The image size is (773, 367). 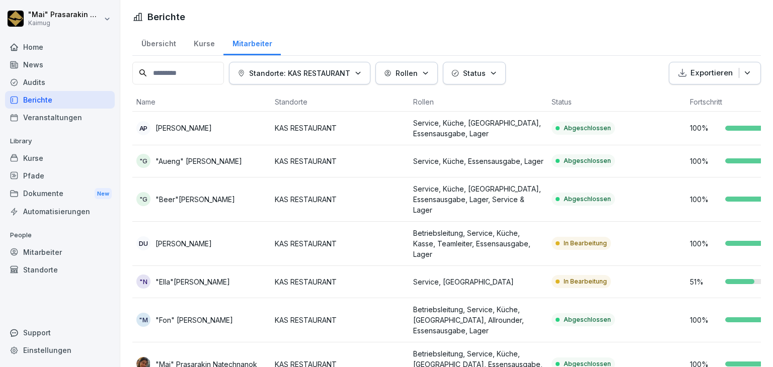 What do you see at coordinates (143, 244) in the screenshot?
I see `div: DU` at bounding box center [143, 244].